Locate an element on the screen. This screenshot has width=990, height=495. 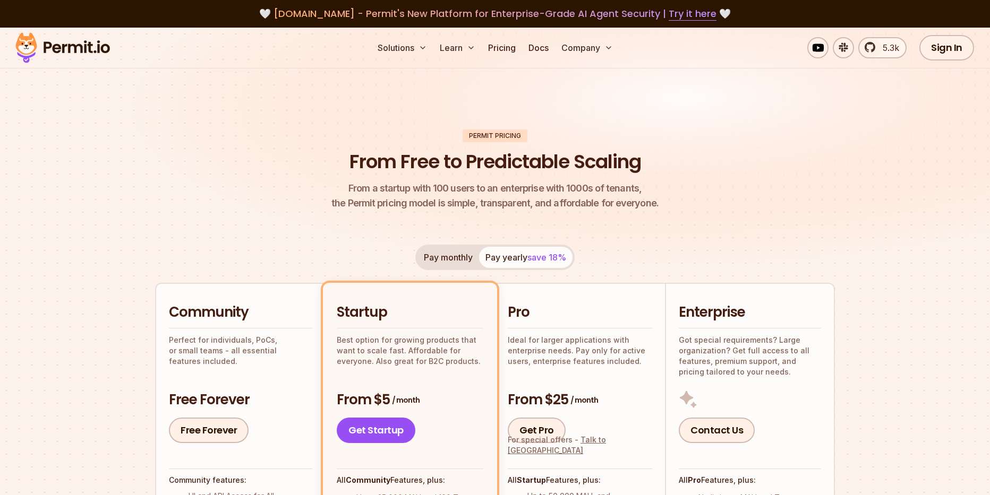
h2: Startup is located at coordinates (410, 313).